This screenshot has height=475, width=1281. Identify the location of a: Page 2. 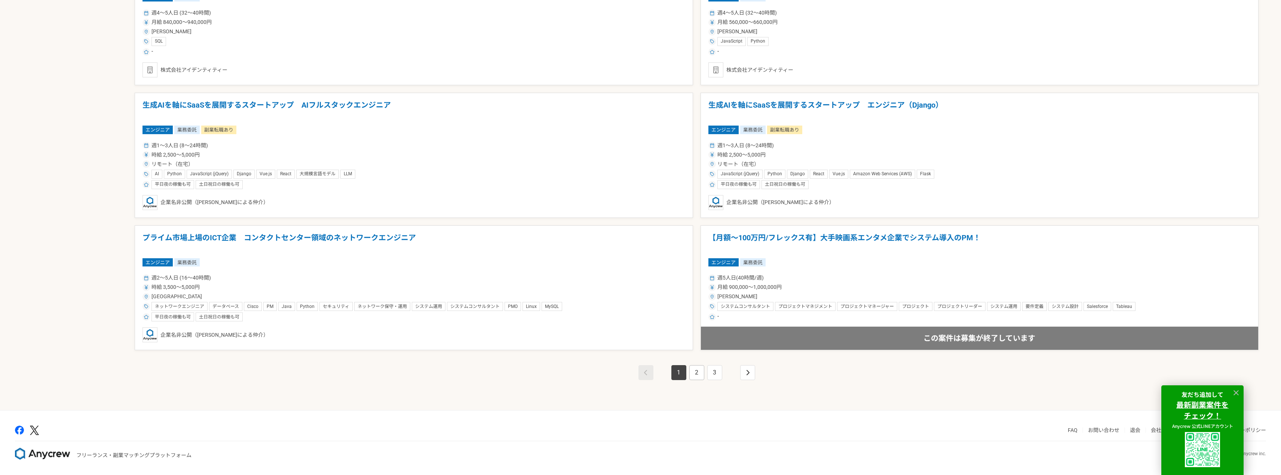
(697, 373).